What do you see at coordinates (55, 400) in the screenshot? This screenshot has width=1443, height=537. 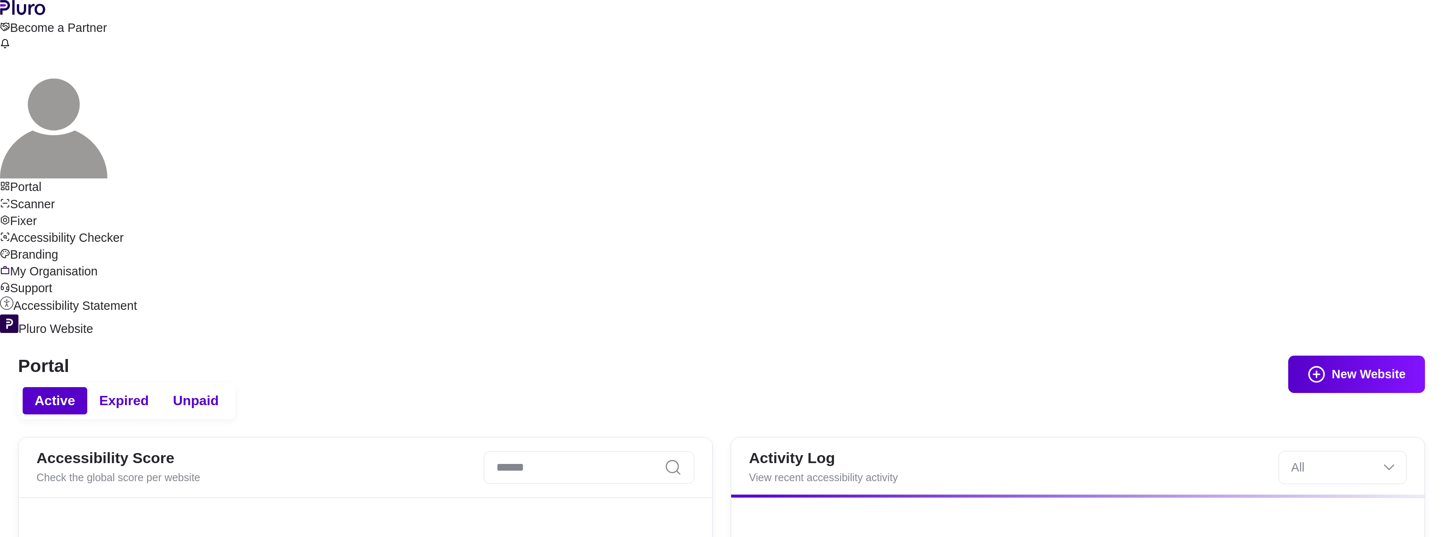 I see `span: Active` at bounding box center [55, 400].